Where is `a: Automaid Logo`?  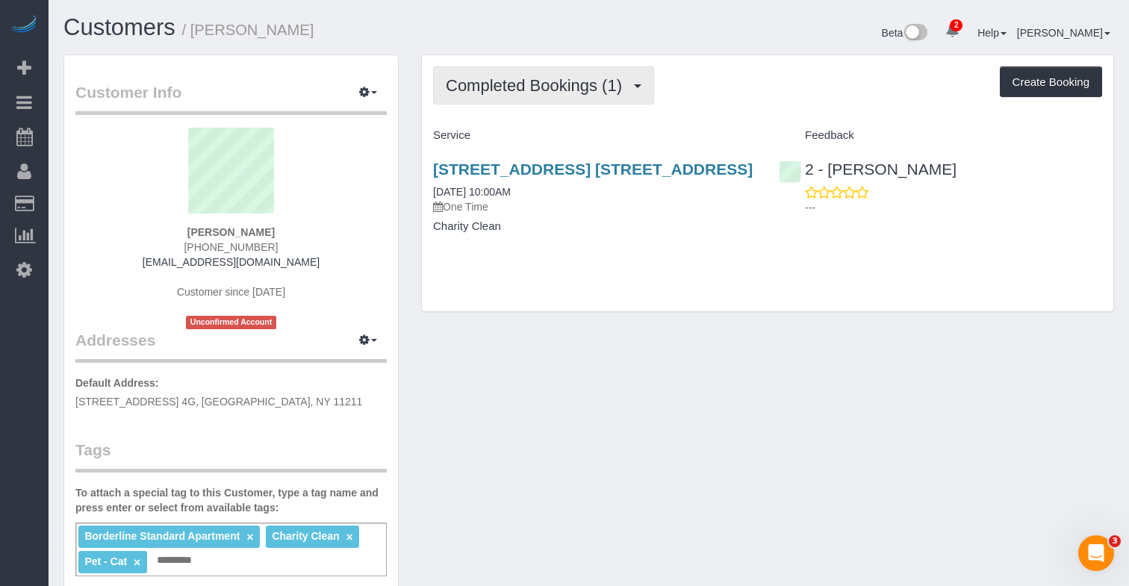 a: Automaid Logo is located at coordinates (24, 25).